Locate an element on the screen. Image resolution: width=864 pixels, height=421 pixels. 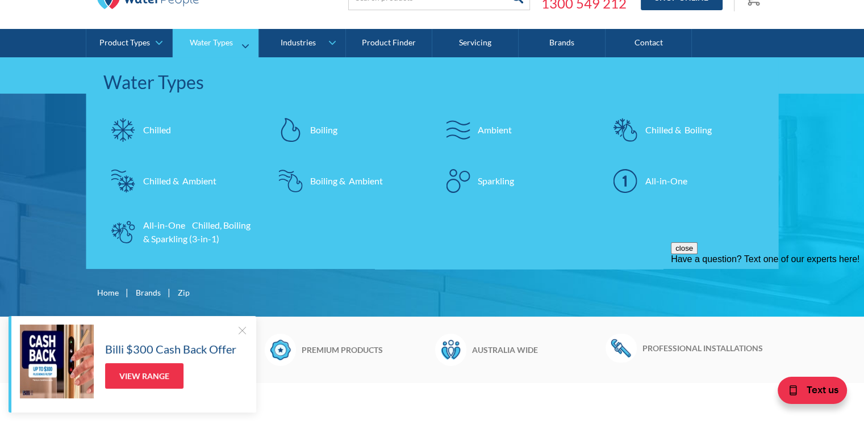
a: Chilled is located at coordinates (181, 130).